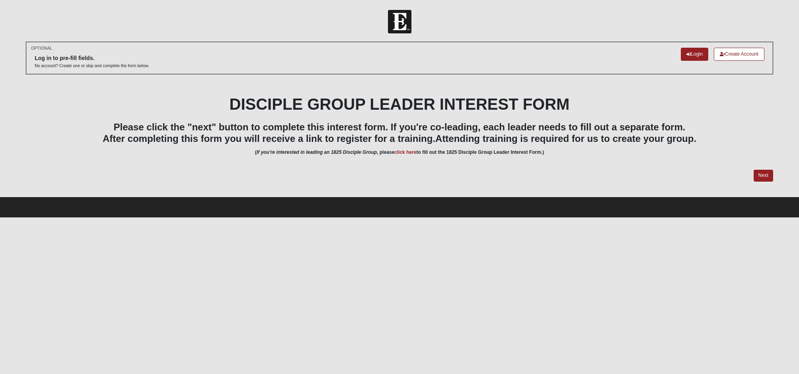 This screenshot has width=799, height=374. Describe the element at coordinates (399, 133) in the screenshot. I see `h3: Please click the "next" button to complete this interest form. If you're co-leading, each leader ...` at that location.